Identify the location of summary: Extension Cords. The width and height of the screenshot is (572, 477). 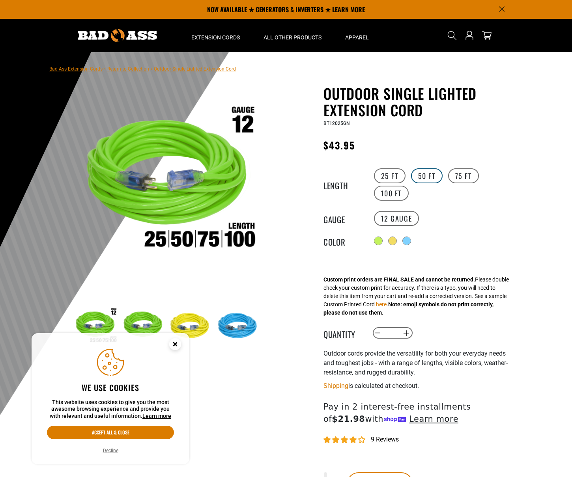
(215, 35).